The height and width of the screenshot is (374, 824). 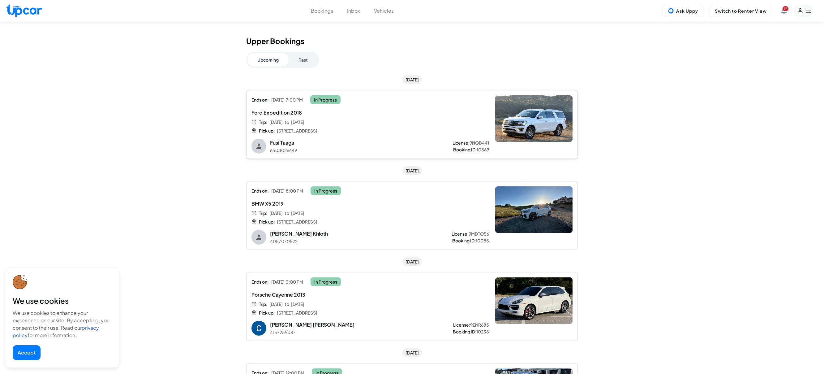 I want to click on img: Ford Expedition 2018, so click(x=534, y=118).